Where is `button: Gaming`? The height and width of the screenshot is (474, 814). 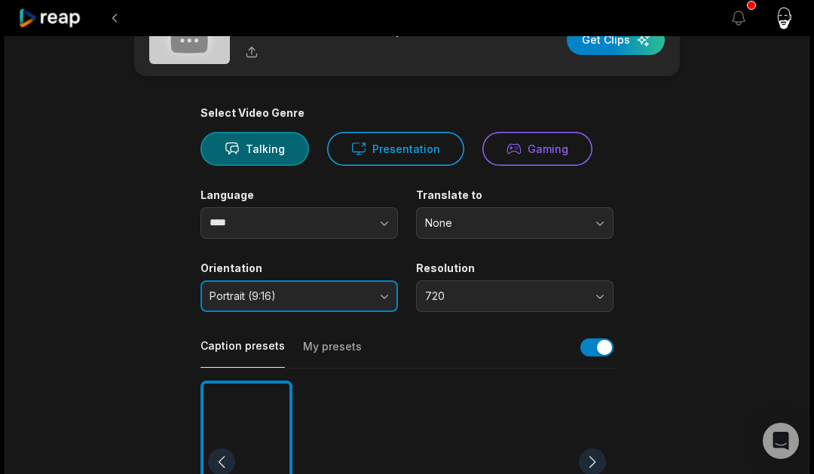
button: Gaming is located at coordinates (537, 148).